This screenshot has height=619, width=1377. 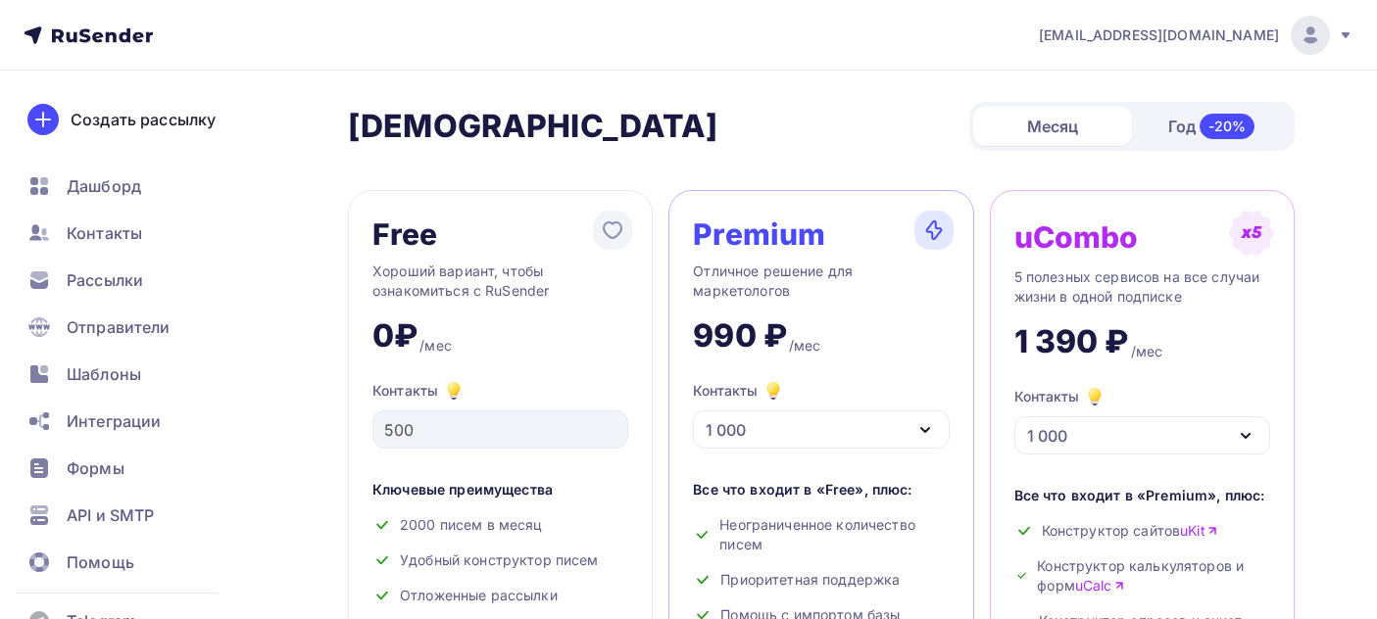 I want to click on span: Отправители, so click(x=119, y=327).